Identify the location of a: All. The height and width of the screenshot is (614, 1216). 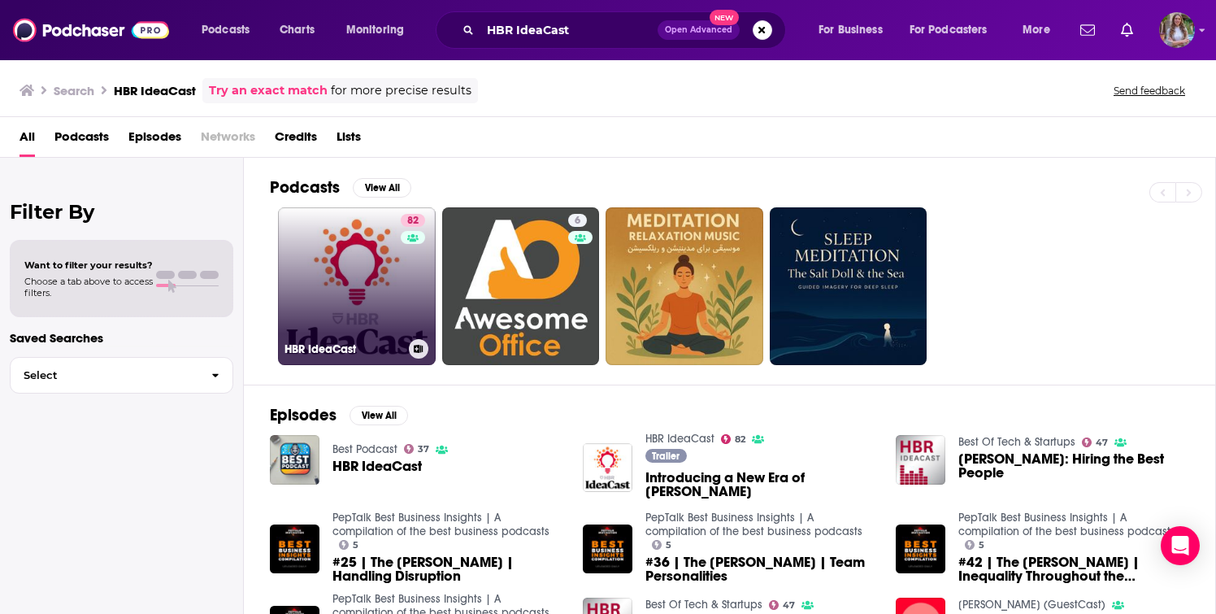
(27, 140).